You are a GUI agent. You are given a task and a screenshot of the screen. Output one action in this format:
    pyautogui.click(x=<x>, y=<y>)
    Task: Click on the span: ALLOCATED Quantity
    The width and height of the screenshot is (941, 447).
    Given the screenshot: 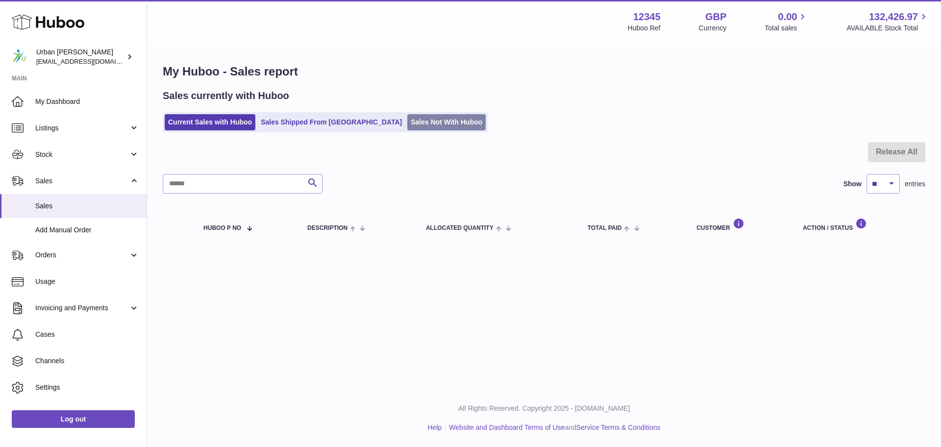 What is the action you would take?
    pyautogui.click(x=460, y=228)
    